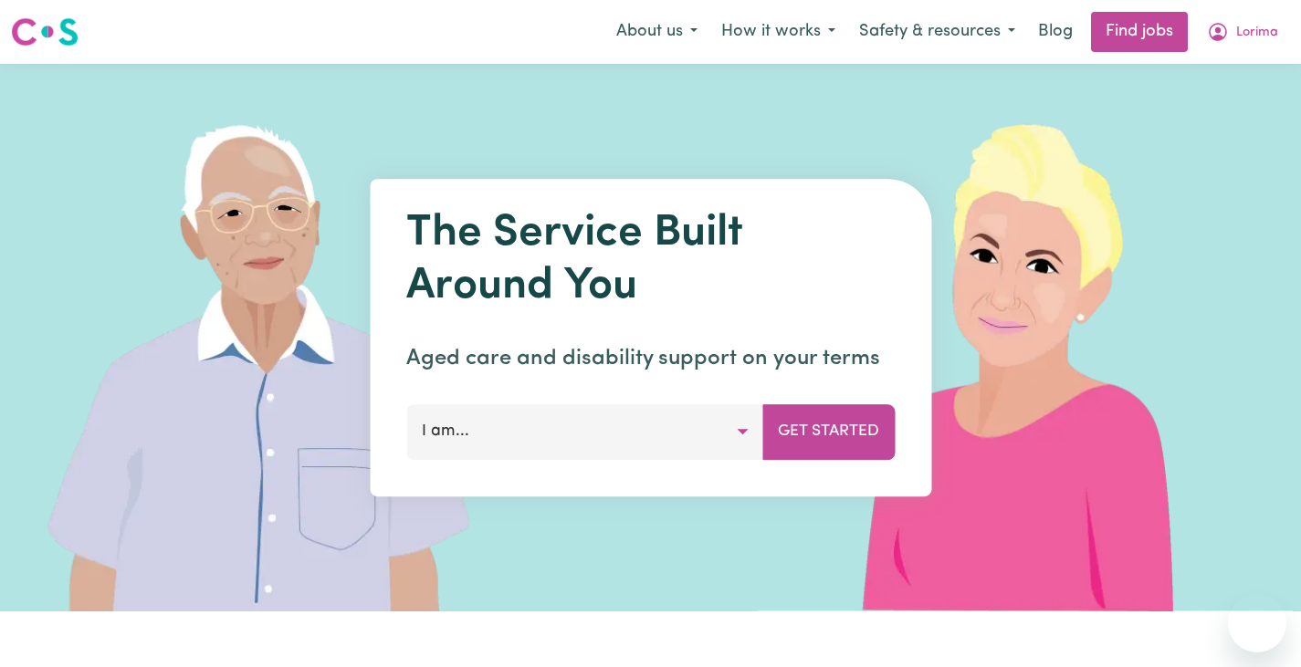  I want to click on img: Careseekers logo, so click(45, 32).